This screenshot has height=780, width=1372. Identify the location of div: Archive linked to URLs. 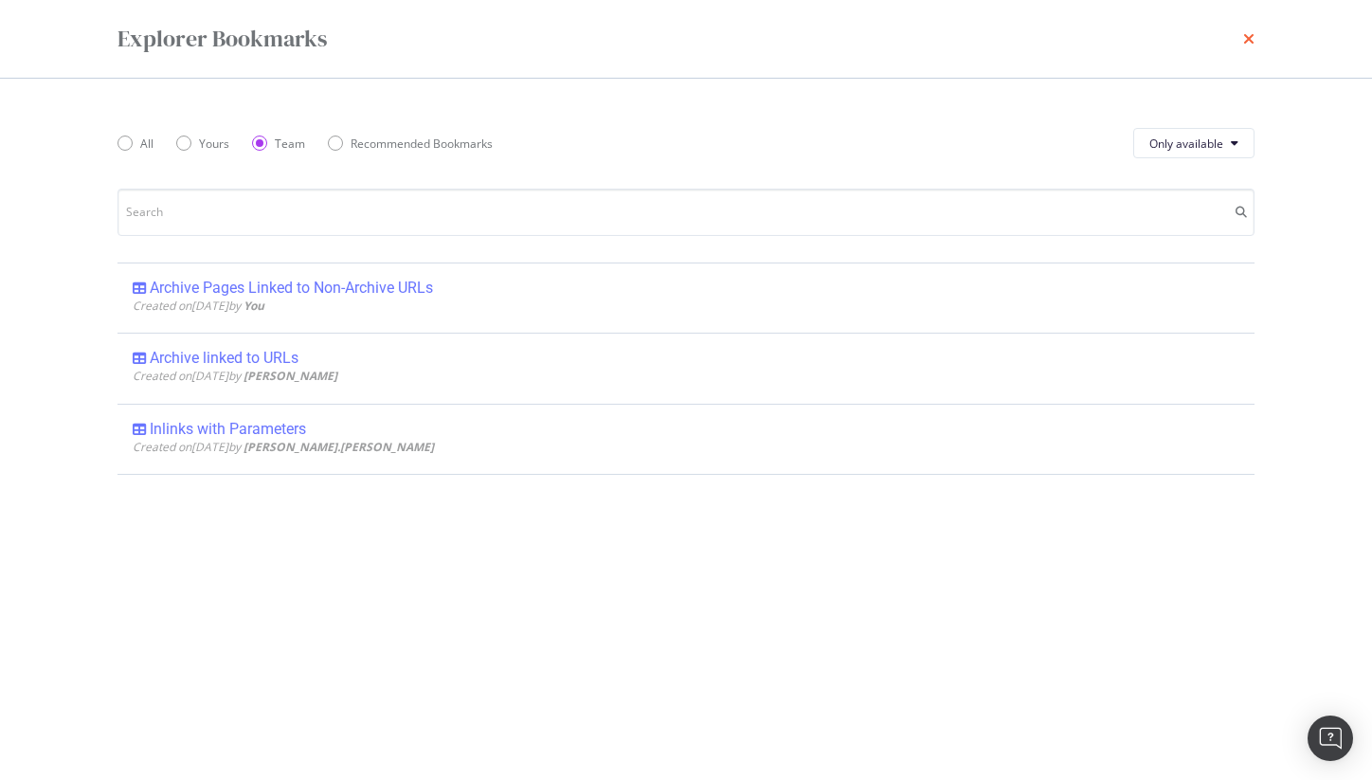
(224, 358).